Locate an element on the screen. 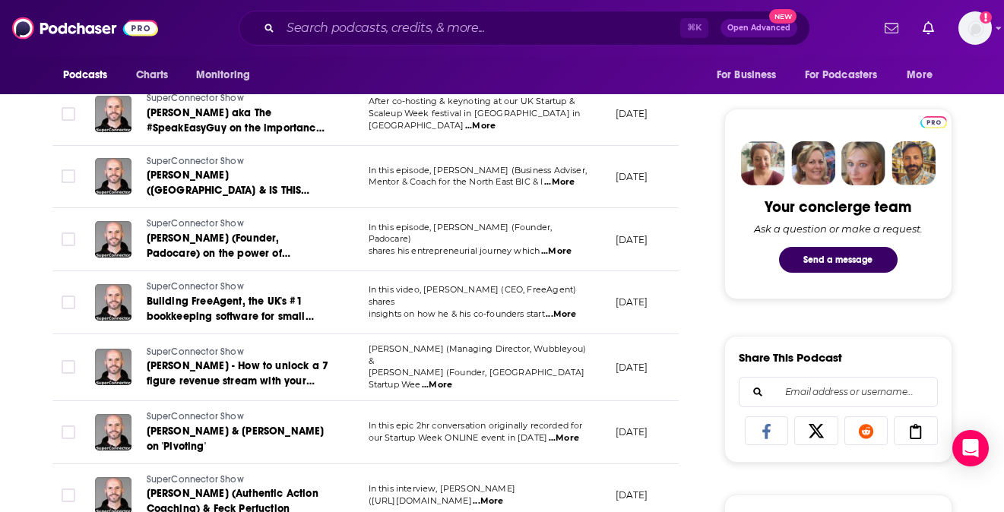 This screenshot has width=1004, height=512. input: Email address or username... is located at coordinates (838, 392).